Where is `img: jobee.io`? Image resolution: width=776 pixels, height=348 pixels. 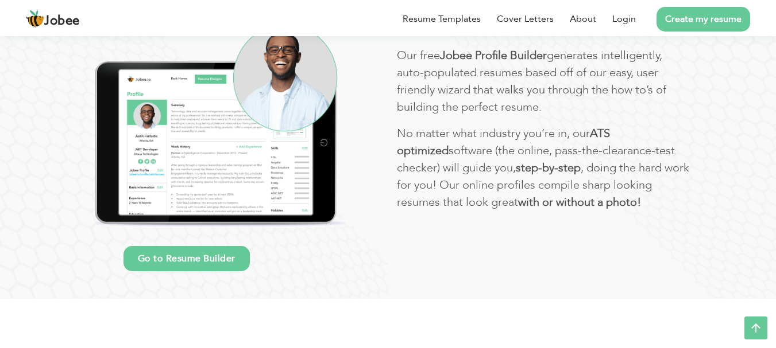 img: jobee.io is located at coordinates (35, 19).